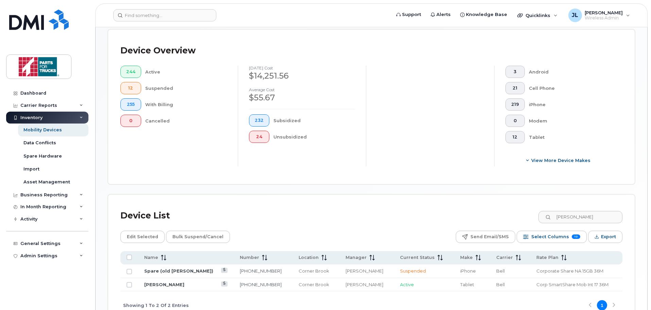  What do you see at coordinates (570, 104) in the screenshot?
I see `div: iPhone` at bounding box center [570, 104].